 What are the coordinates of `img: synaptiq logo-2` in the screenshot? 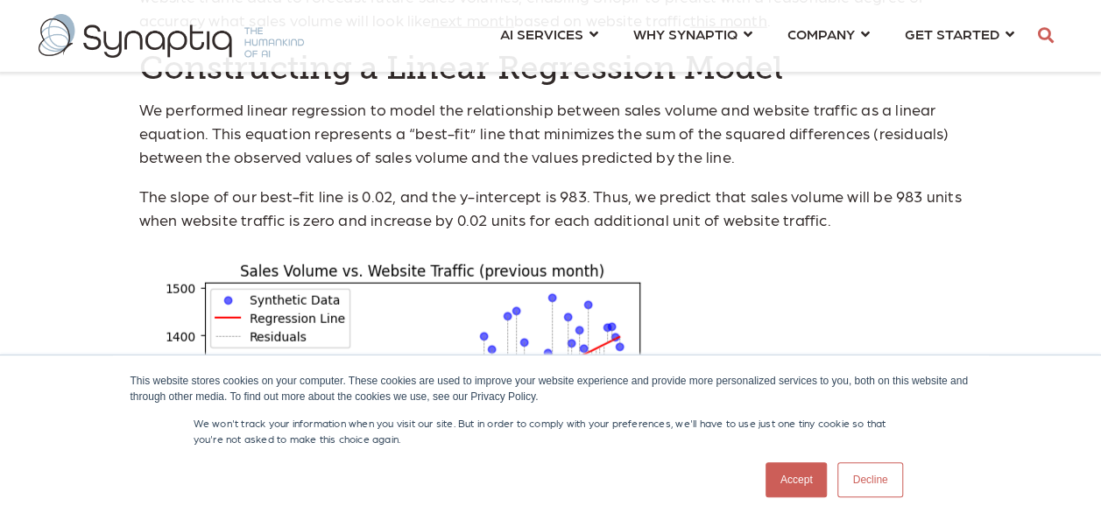 It's located at (171, 36).